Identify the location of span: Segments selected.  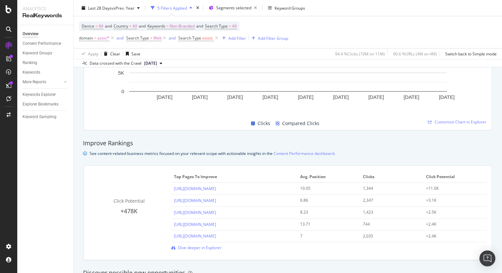
(234, 8).